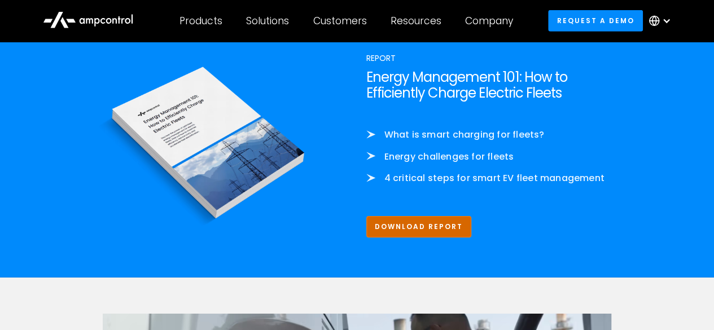  I want to click on div: Resources, so click(416, 21).